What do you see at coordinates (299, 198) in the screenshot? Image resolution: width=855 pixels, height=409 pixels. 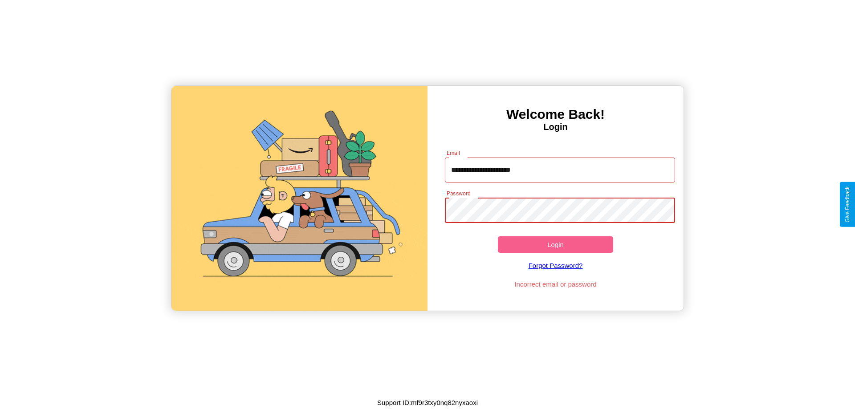 I see `img: gif` at bounding box center [299, 198].